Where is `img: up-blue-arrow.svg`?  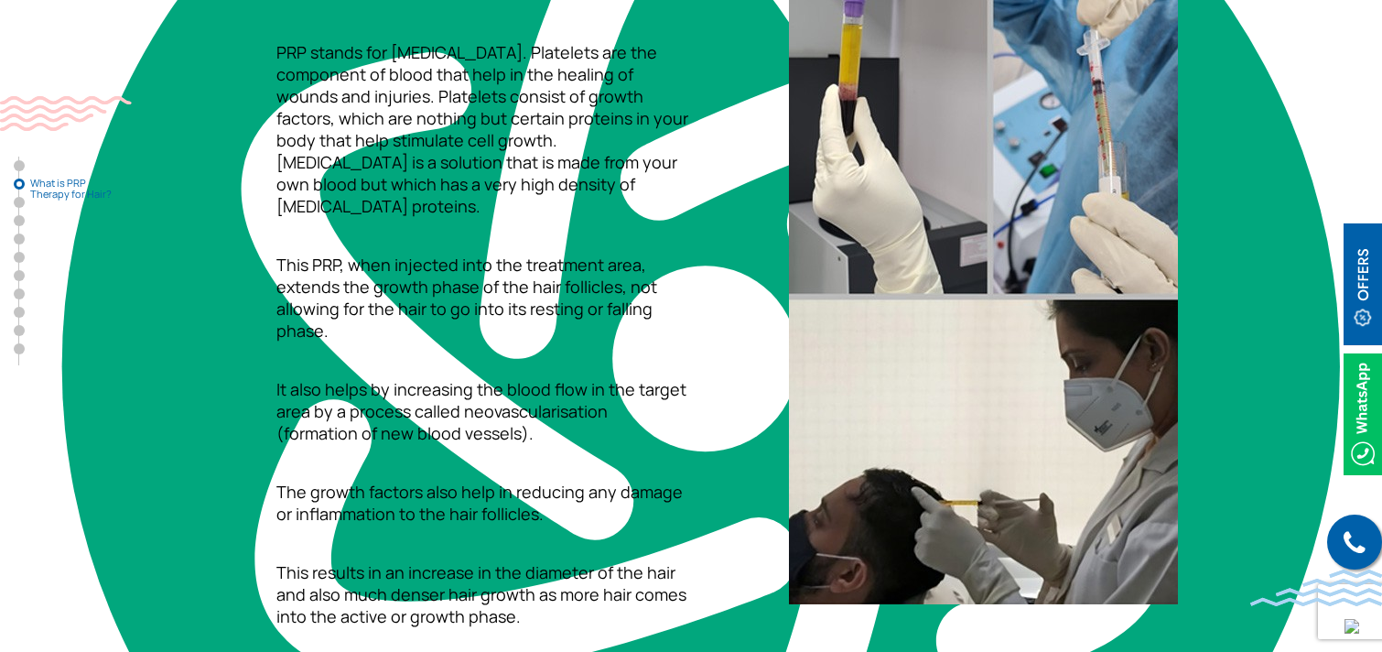 img: up-blue-arrow.svg is located at coordinates (1352, 626).